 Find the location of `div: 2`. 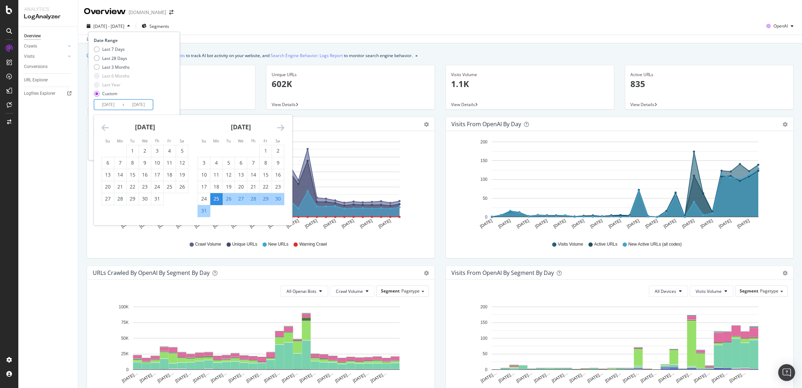

div: 2 is located at coordinates (278, 151).